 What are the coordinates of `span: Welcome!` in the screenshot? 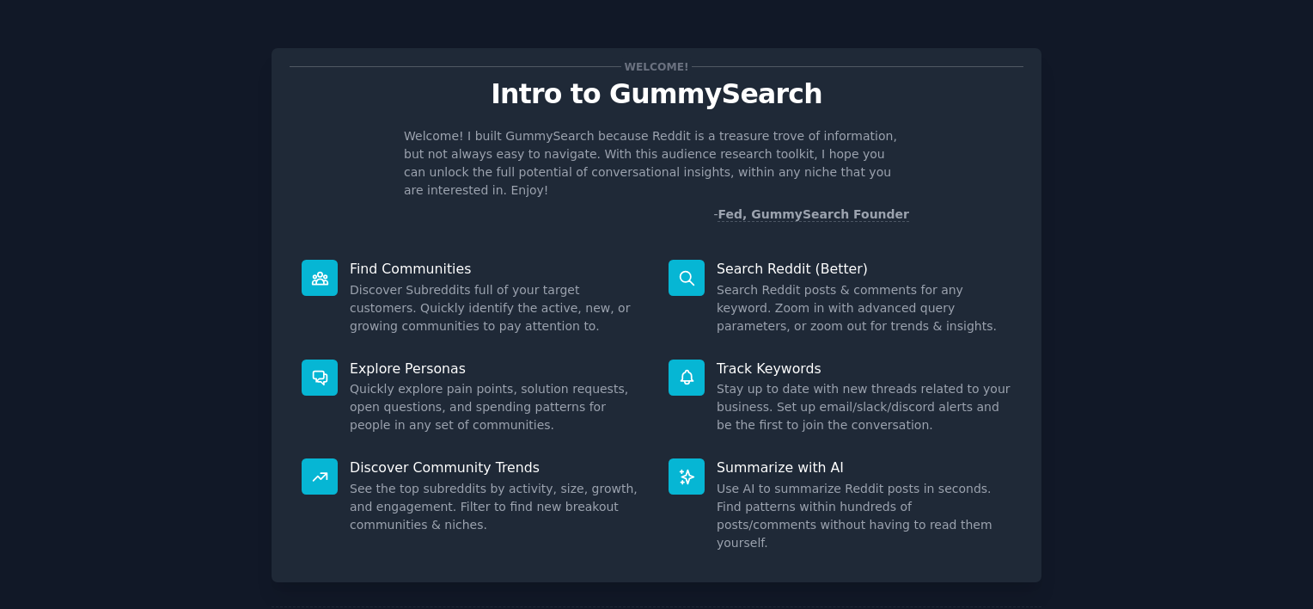 It's located at (657, 66).